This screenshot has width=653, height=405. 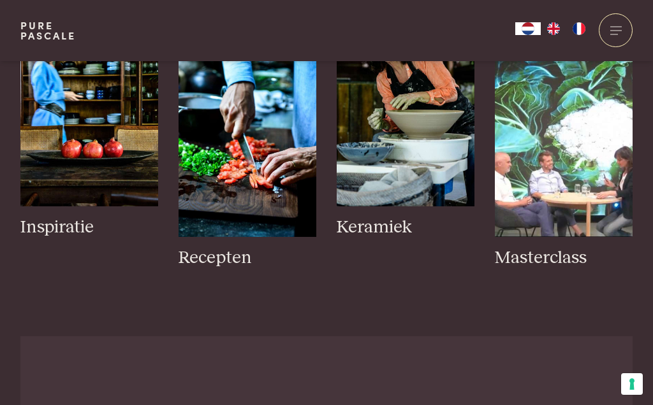 What do you see at coordinates (89, 228) in the screenshot?
I see `h3: Inspiratie` at bounding box center [89, 228].